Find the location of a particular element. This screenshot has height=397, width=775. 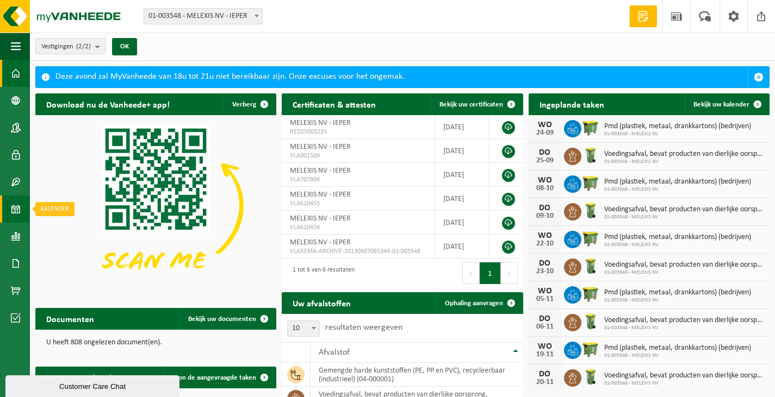

span: Afvalstof is located at coordinates (334, 353).